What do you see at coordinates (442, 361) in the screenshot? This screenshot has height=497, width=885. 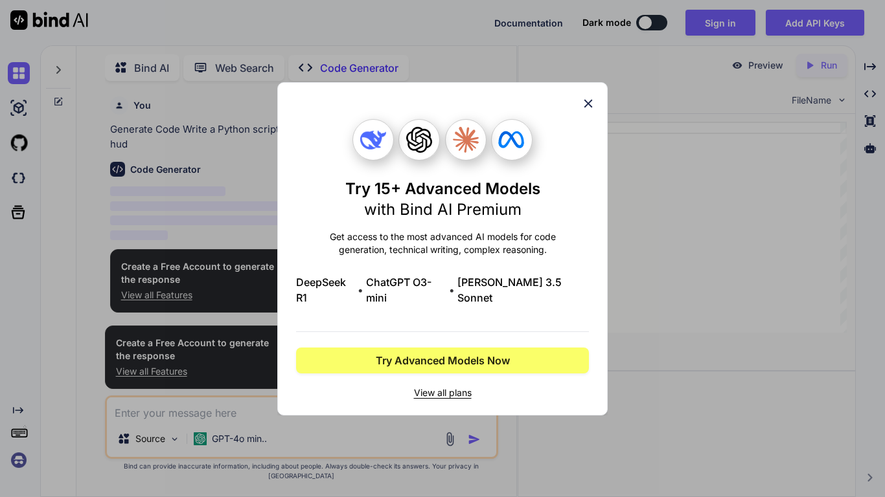 I see `button: Try Advanced Models Now` at bounding box center [442, 361].